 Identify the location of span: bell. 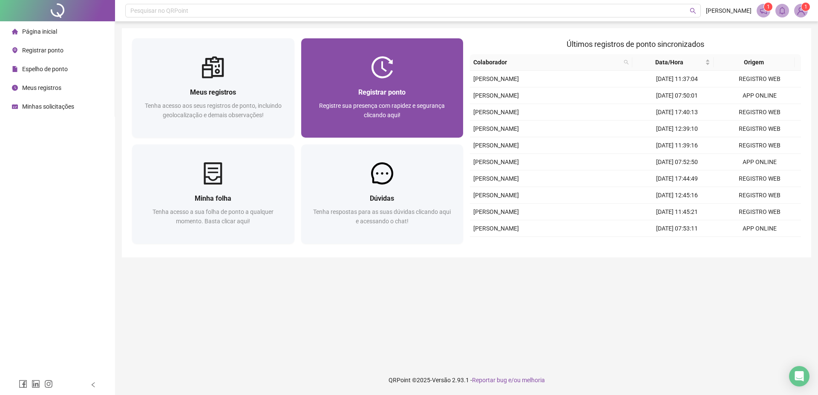
(782, 11).